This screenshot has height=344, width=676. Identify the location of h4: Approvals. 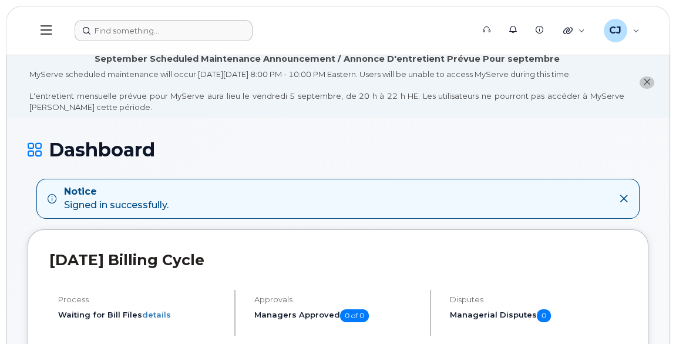
(337, 299).